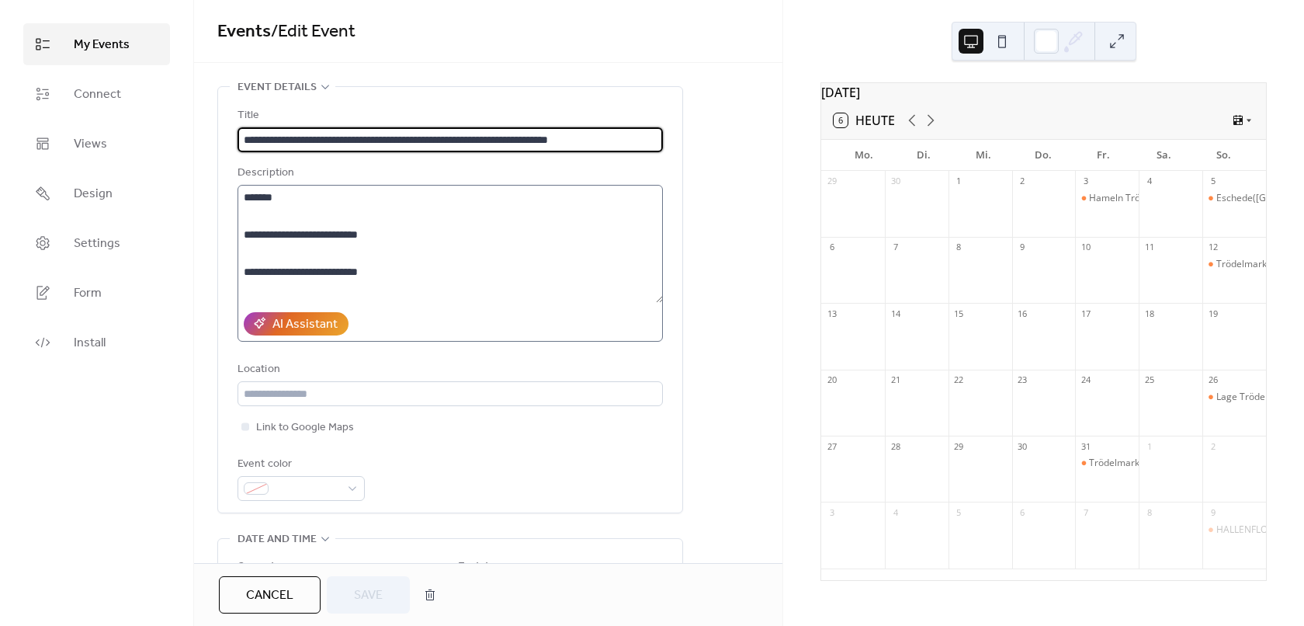 This screenshot has width=1304, height=626. What do you see at coordinates (313, 32) in the screenshot?
I see `span: / Edit Event` at bounding box center [313, 32].